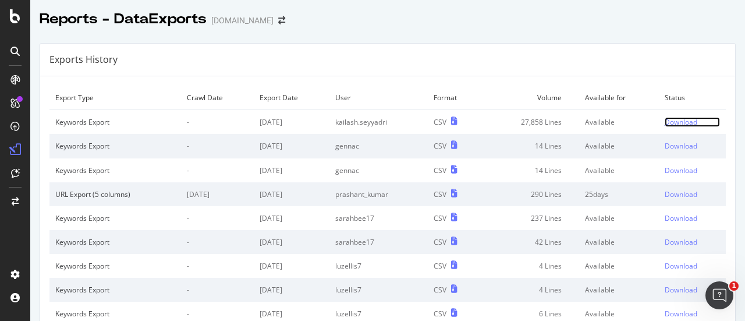 The height and width of the screenshot is (321, 745). What do you see at coordinates (618, 98) in the screenshot?
I see `td: Available for` at bounding box center [618, 98].